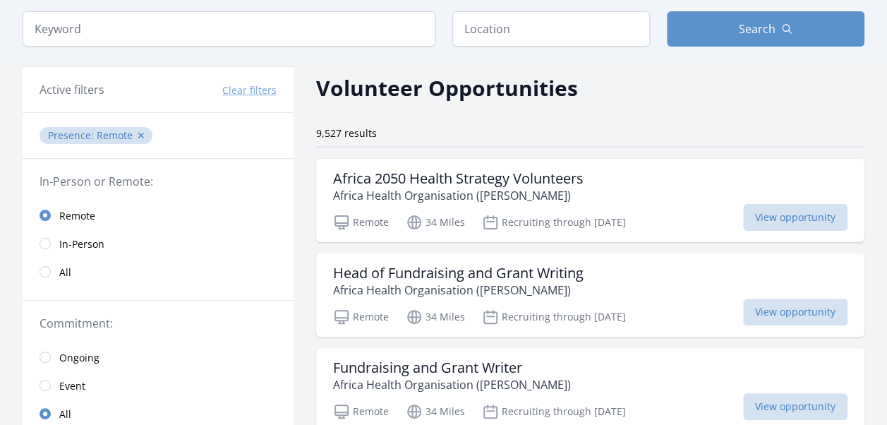 The image size is (887, 425). Describe the element at coordinates (158, 215) in the screenshot. I see `a: Remote` at that location.